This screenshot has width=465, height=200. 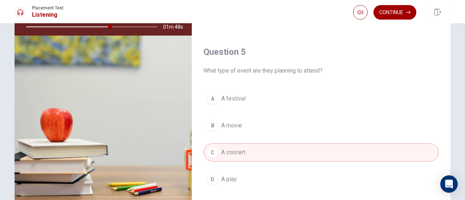 I want to click on div: Open Intercom Messenger, so click(x=449, y=184).